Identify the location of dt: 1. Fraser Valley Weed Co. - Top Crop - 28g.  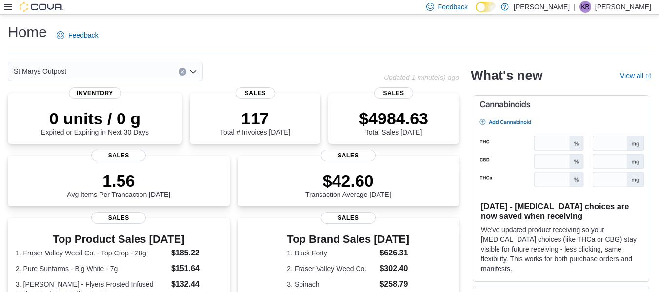
(91, 253).